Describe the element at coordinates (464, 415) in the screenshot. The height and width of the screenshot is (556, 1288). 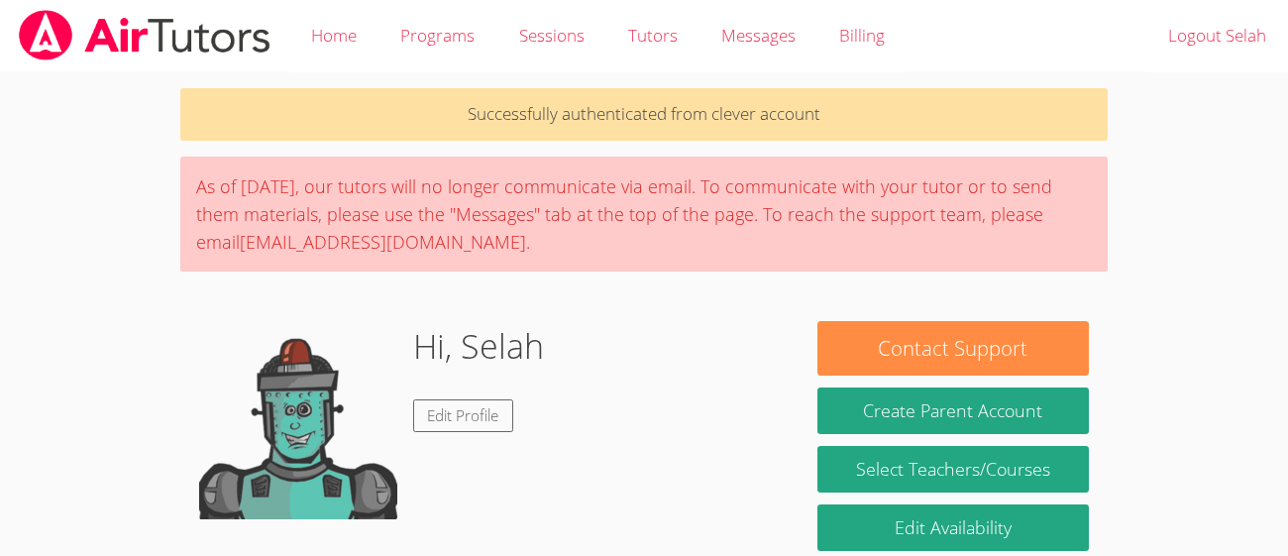
I see `a: Edit Profile` at that location.